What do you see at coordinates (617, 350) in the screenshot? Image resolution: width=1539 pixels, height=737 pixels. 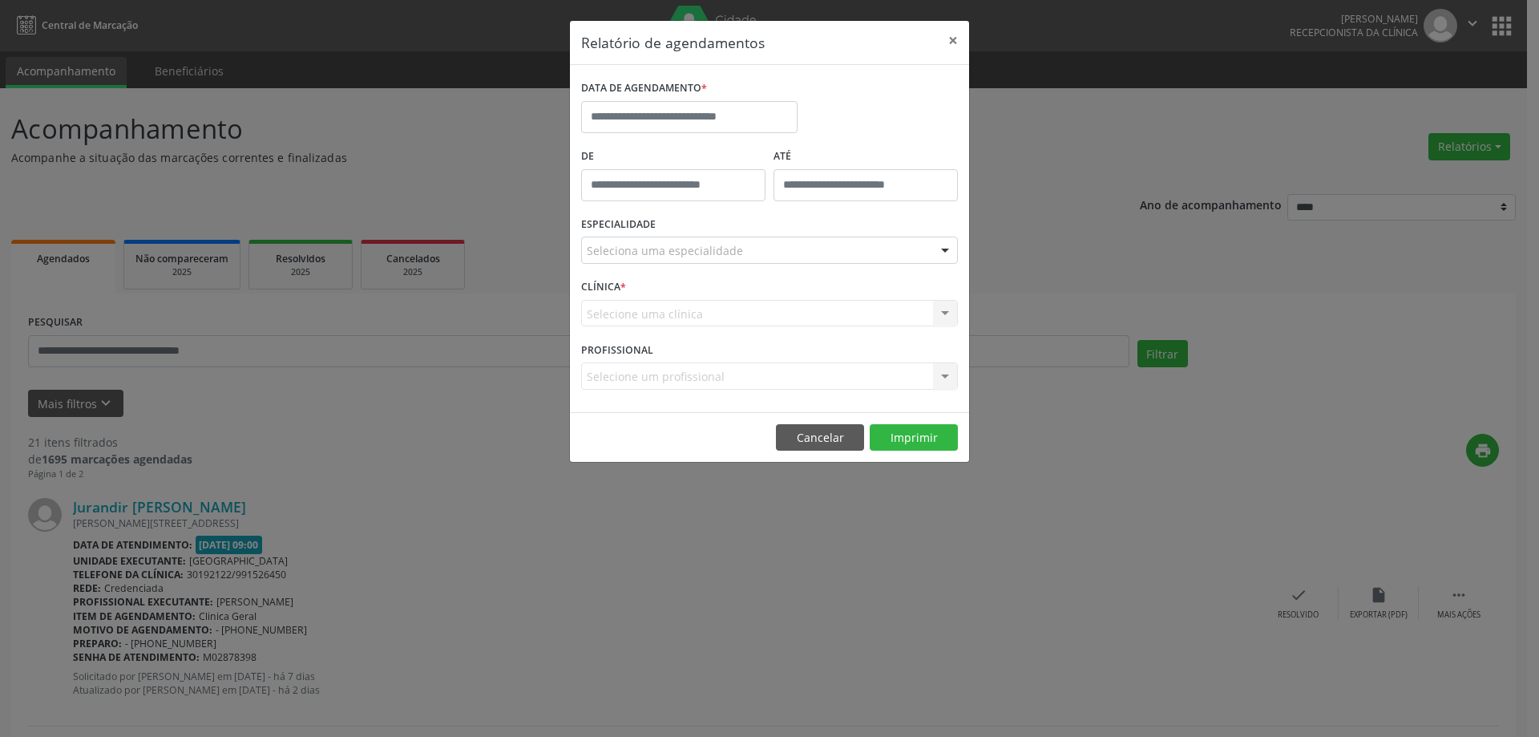 I see `label: PROFISSIONAL` at bounding box center [617, 350].